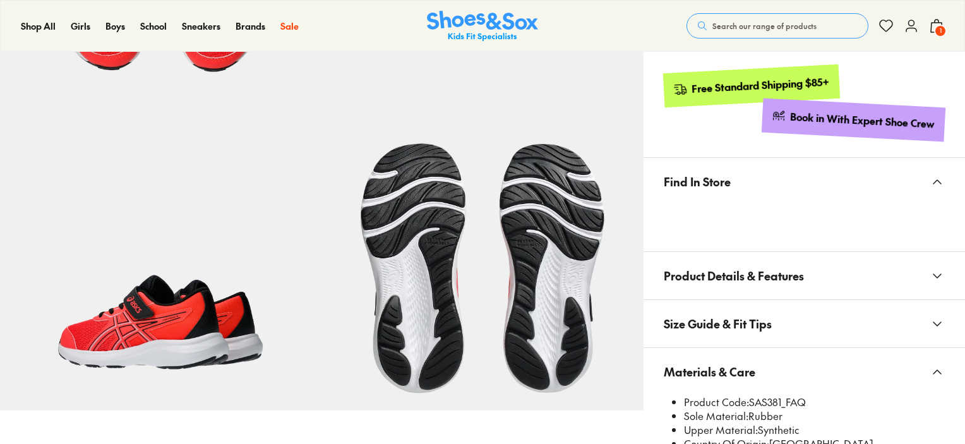 The image size is (965, 444). What do you see at coordinates (250, 26) in the screenshot?
I see `a: Brands` at bounding box center [250, 26].